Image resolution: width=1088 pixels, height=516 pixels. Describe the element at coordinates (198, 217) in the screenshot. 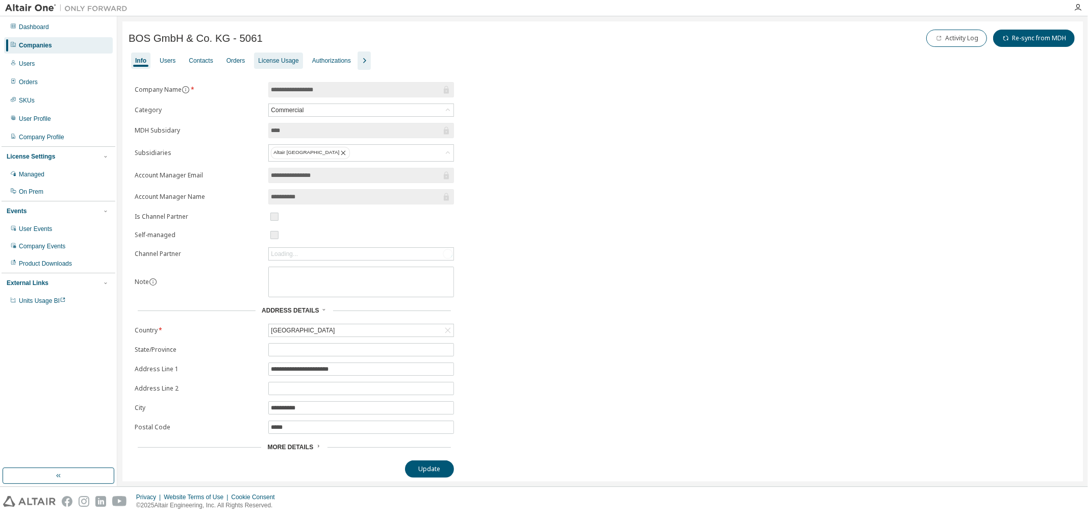

I see `label: Is Channel Partner` at that location.